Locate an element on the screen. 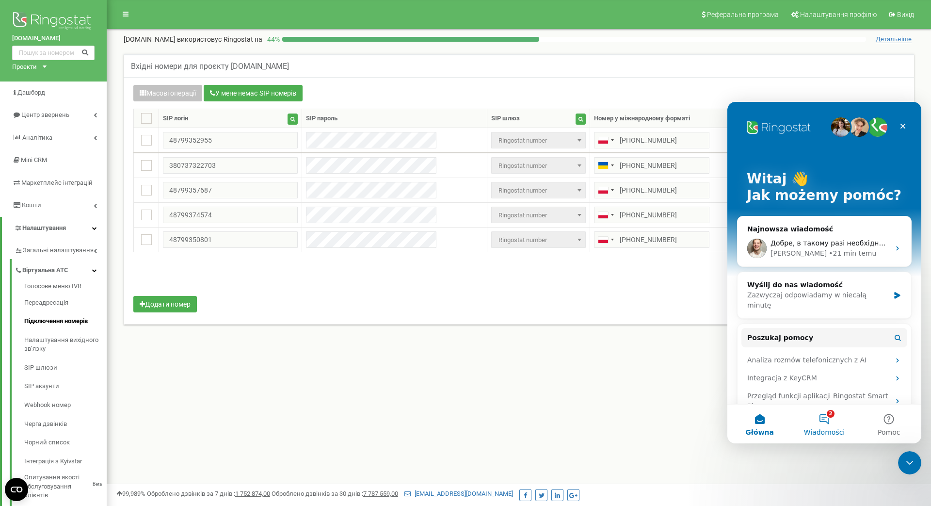 The width and height of the screenshot is (931, 506). span: Główna is located at coordinates (32, 330).